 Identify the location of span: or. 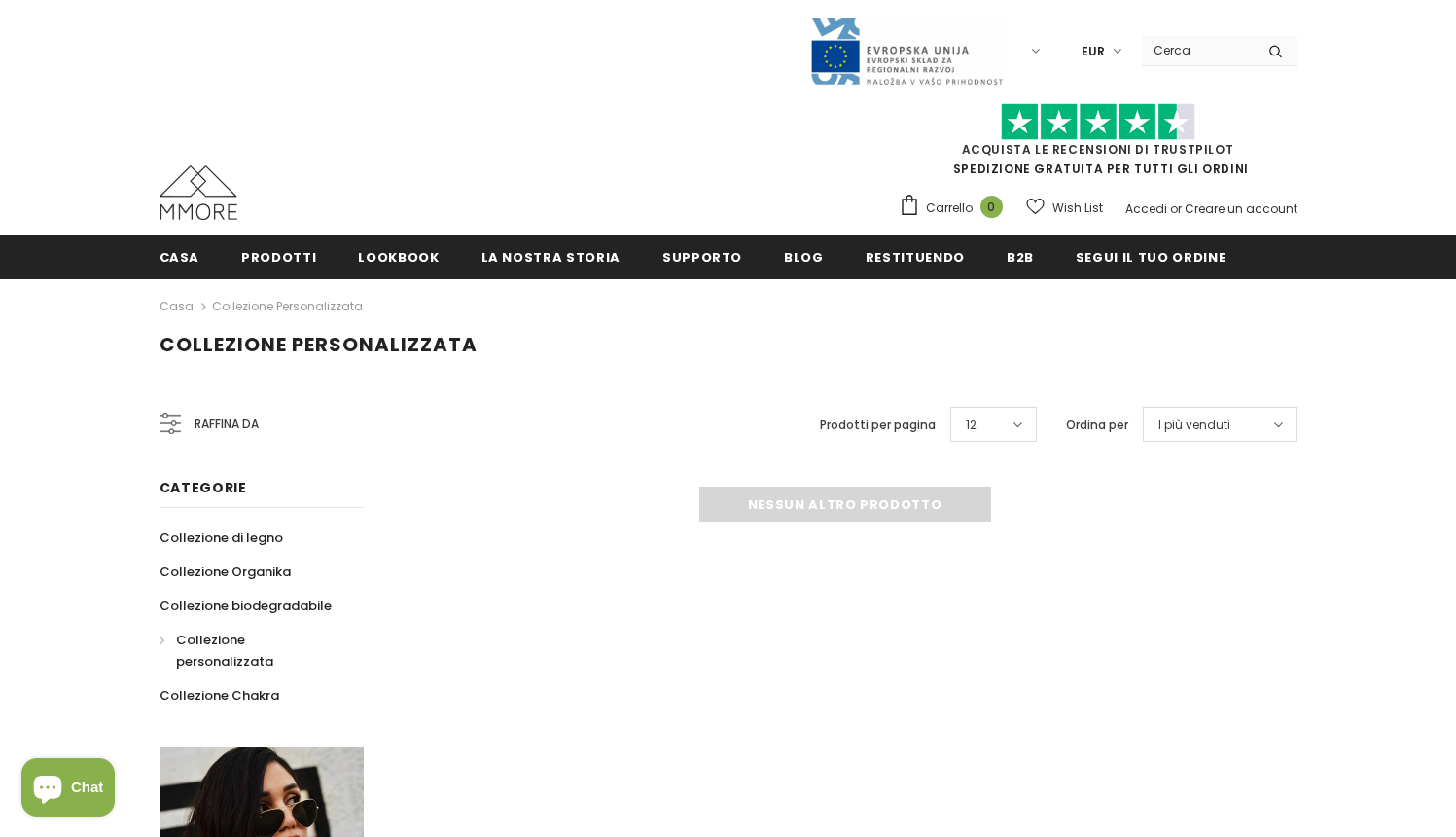
(1176, 208).